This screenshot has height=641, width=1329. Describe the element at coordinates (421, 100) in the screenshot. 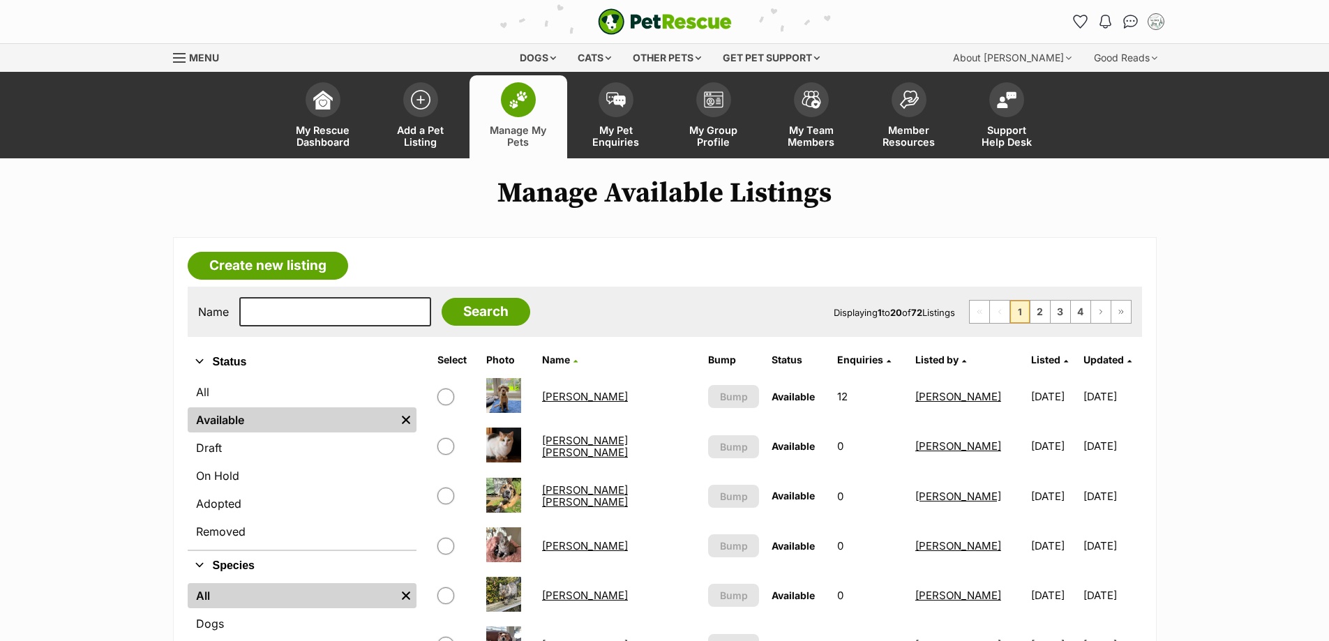

I see `img: add-pet-listing-icon-0afa8454b4691262ce3f59096e99ab1cd57d4a30225e0717b998d2c9b9846f56.svg` at that location.